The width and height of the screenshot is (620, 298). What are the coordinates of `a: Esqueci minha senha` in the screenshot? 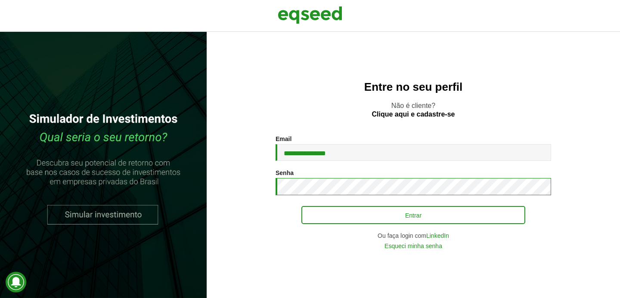 It's located at (413, 246).